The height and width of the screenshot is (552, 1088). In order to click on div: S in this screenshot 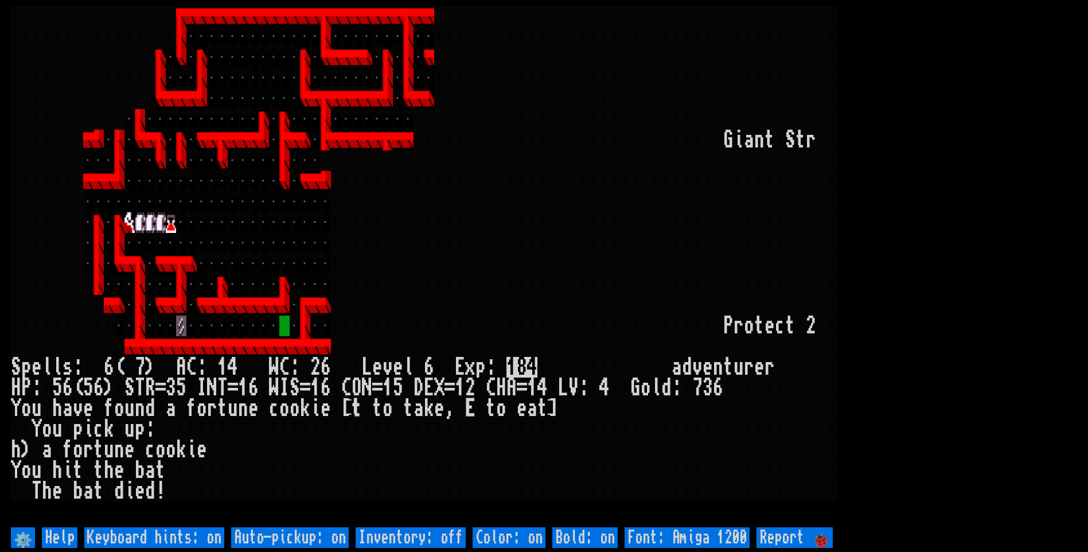, I will do `click(791, 140)`.